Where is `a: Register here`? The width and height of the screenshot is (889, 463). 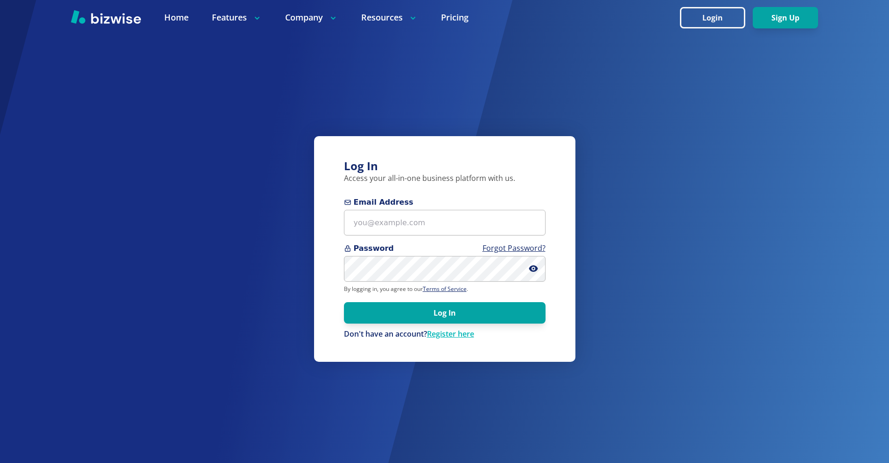 a: Register here is located at coordinates (450, 334).